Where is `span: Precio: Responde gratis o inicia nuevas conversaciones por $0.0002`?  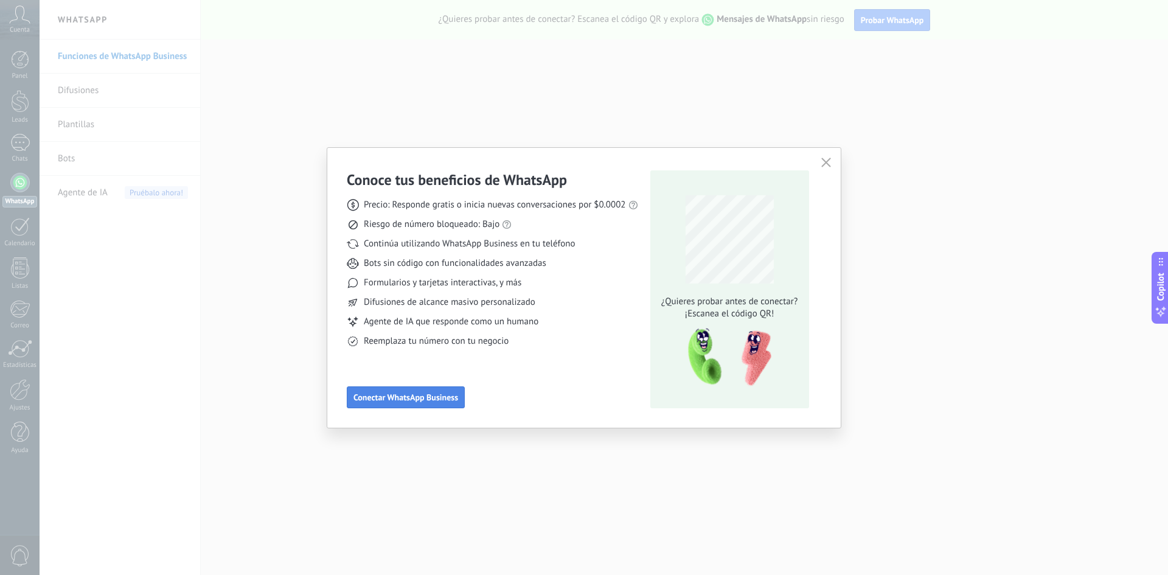 span: Precio: Responde gratis o inicia nuevas conversaciones por $0.0002 is located at coordinates (494, 205).